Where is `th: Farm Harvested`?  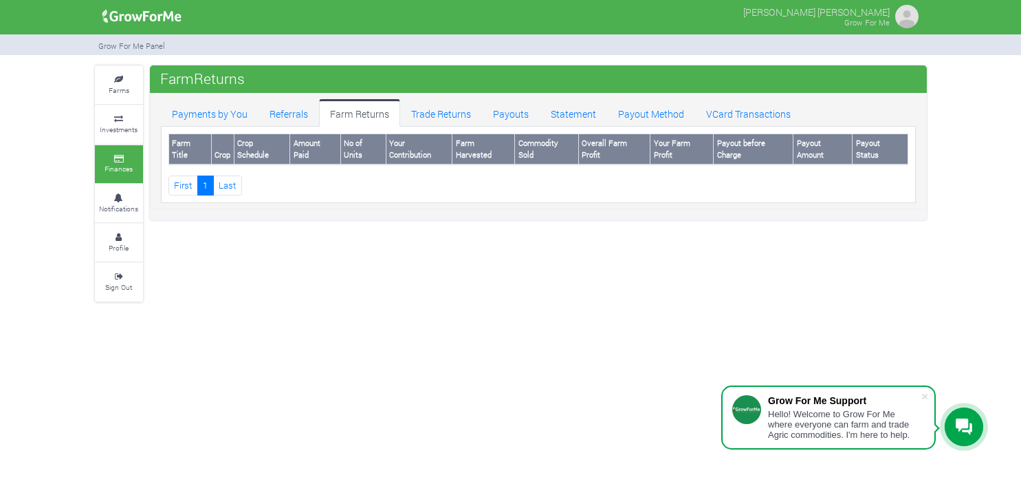 th: Farm Harvested is located at coordinates (484, 149).